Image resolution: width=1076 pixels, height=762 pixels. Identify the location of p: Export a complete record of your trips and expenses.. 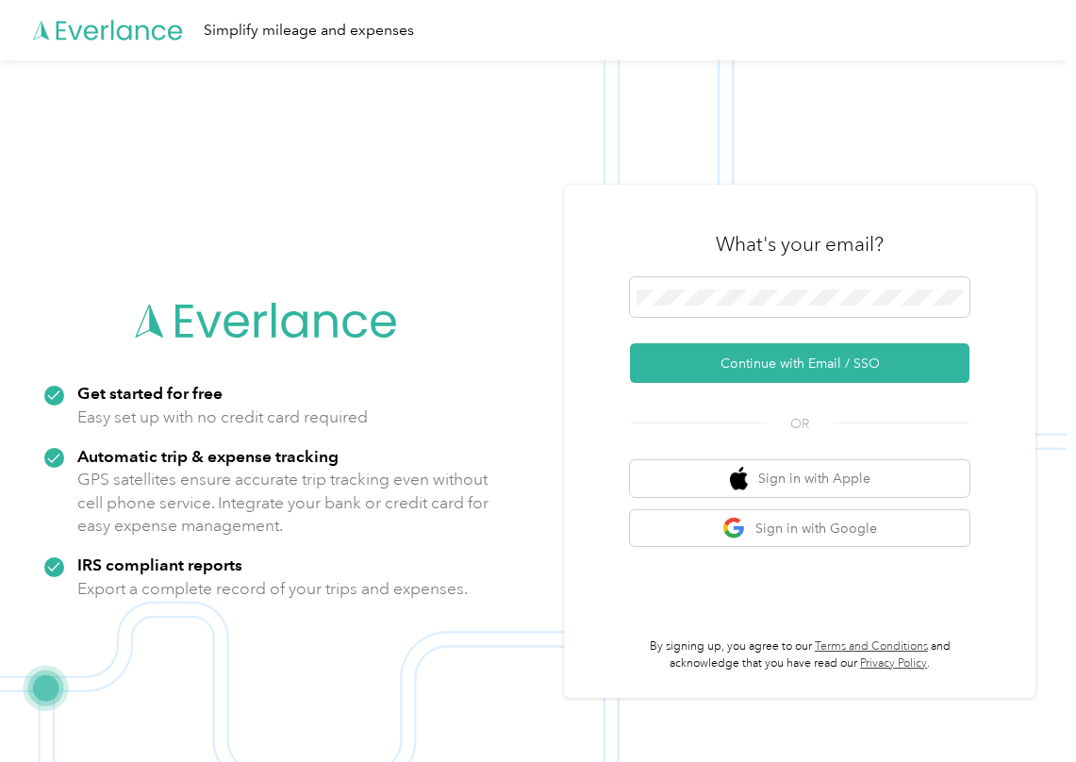
(273, 589).